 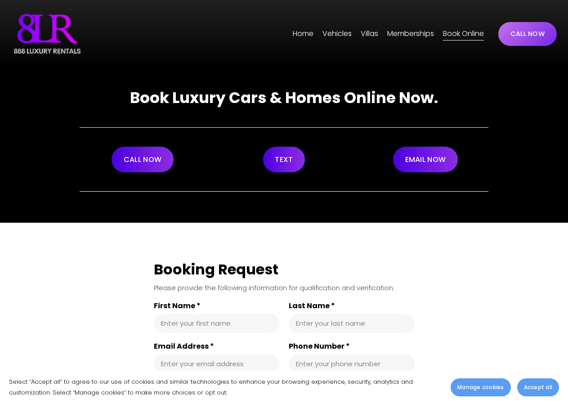 I want to click on a: Home, so click(x=303, y=34).